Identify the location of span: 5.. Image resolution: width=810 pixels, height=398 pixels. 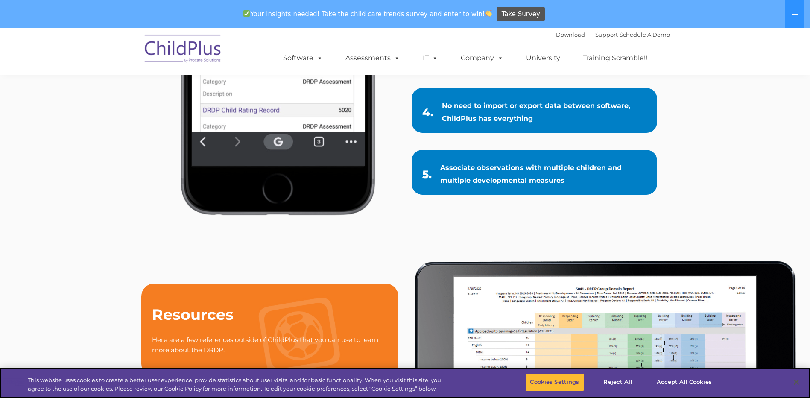
(427, 174).